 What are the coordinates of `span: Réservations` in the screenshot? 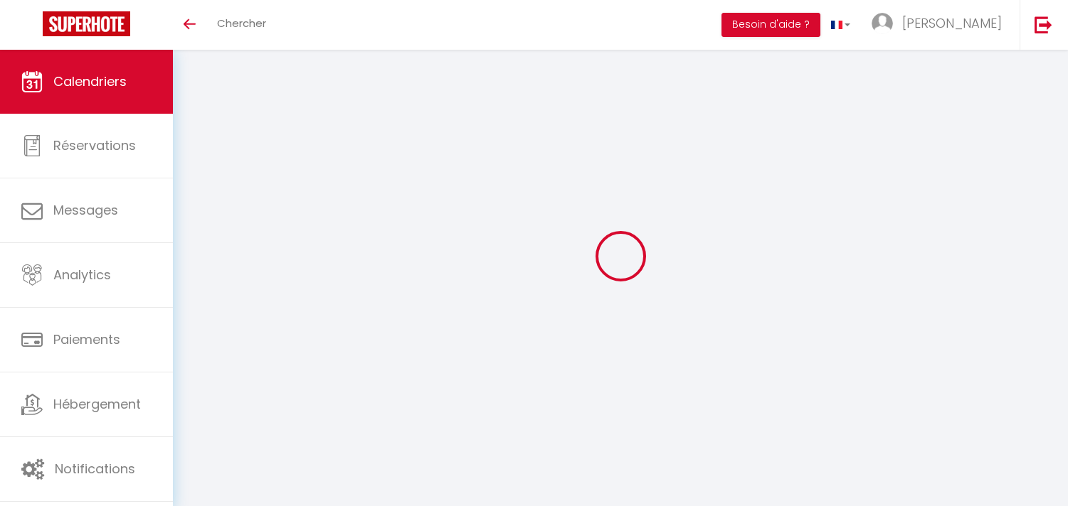 It's located at (95, 145).